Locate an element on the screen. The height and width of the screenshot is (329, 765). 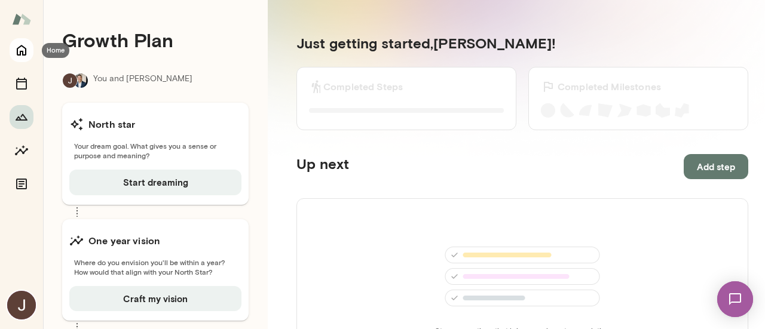
h6: Completed Steps is located at coordinates (363, 87).